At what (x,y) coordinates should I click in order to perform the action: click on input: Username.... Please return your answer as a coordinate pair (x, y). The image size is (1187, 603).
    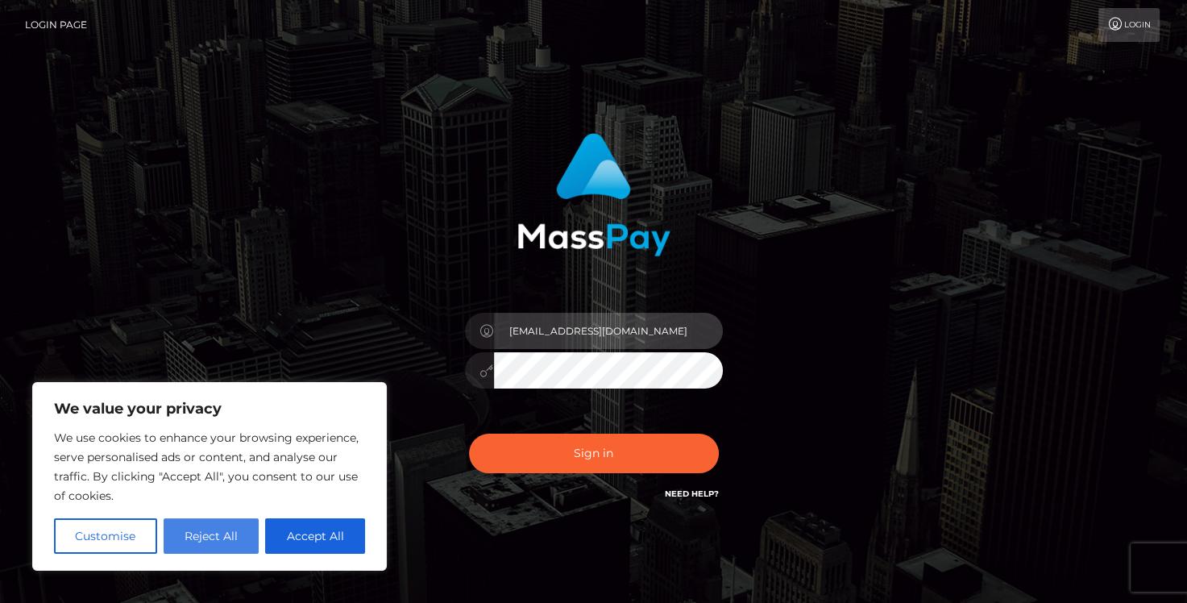
    Looking at the image, I should click on (608, 330).